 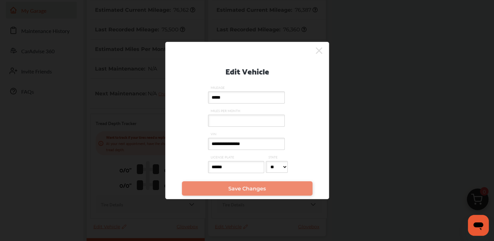 I want to click on p: Edit Vehicle, so click(x=247, y=71).